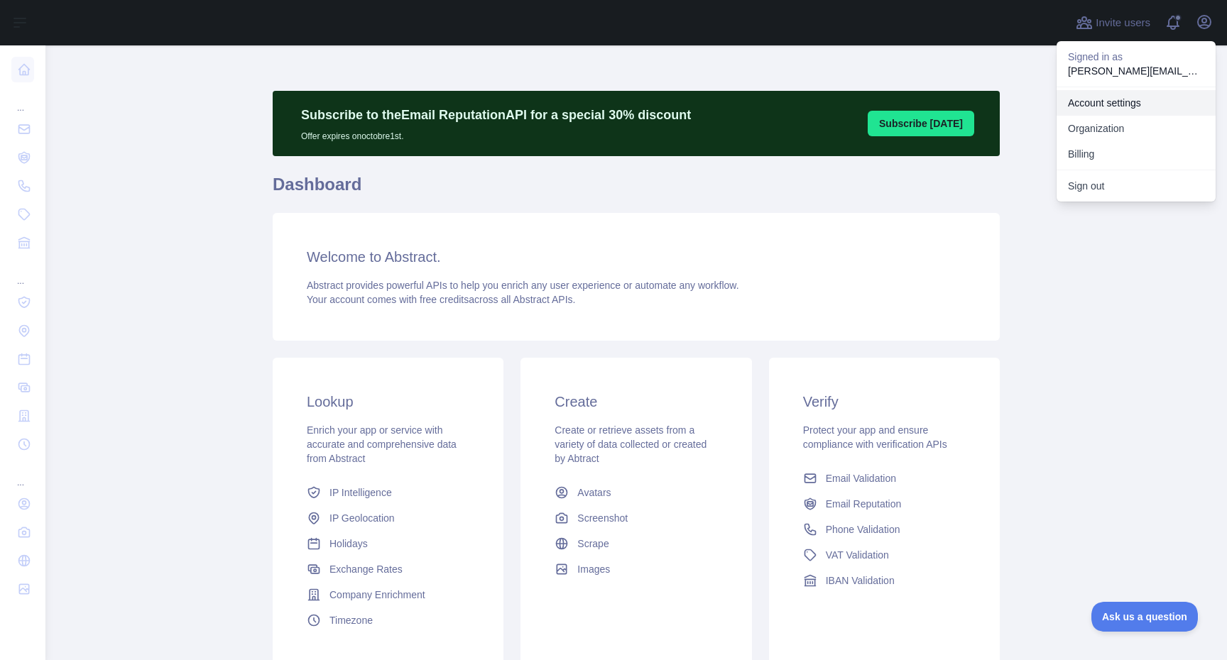 Image resolution: width=1227 pixels, height=660 pixels. Describe the element at coordinates (630, 444) in the screenshot. I see `span: Create or retrieve assets from a variety of data collected or created by Abtract` at that location.